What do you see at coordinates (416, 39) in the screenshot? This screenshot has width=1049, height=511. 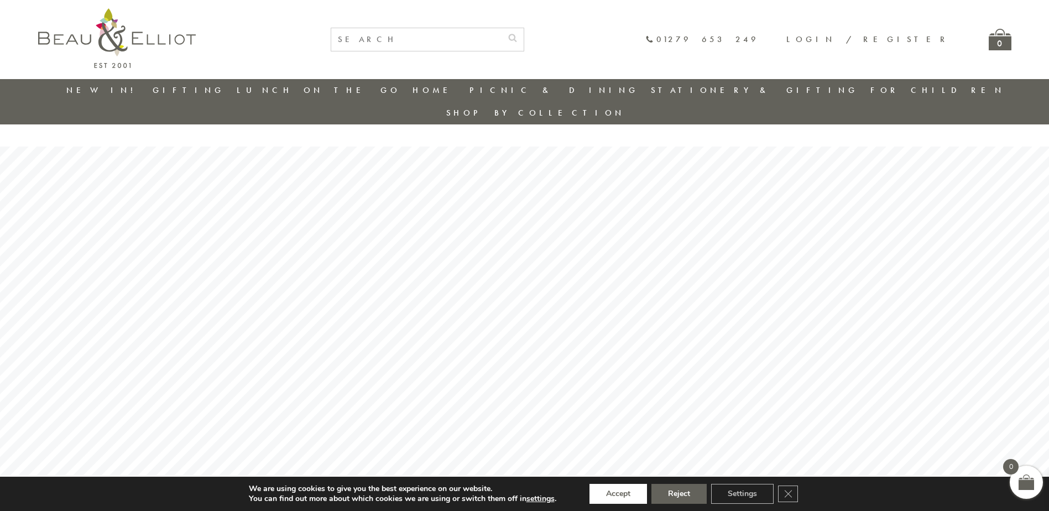 I see `input: SEARCH` at bounding box center [416, 39].